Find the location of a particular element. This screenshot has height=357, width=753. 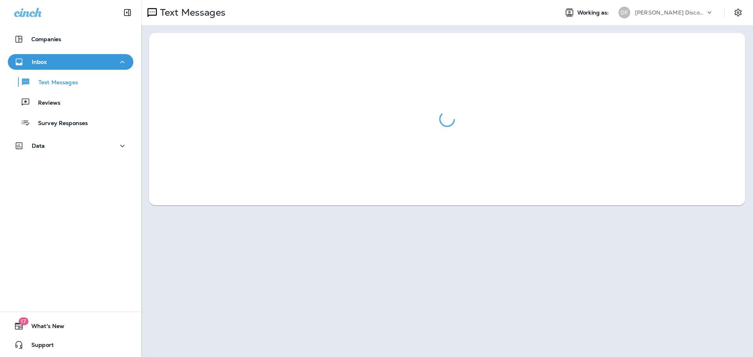

button: Companies is located at coordinates (71, 39).